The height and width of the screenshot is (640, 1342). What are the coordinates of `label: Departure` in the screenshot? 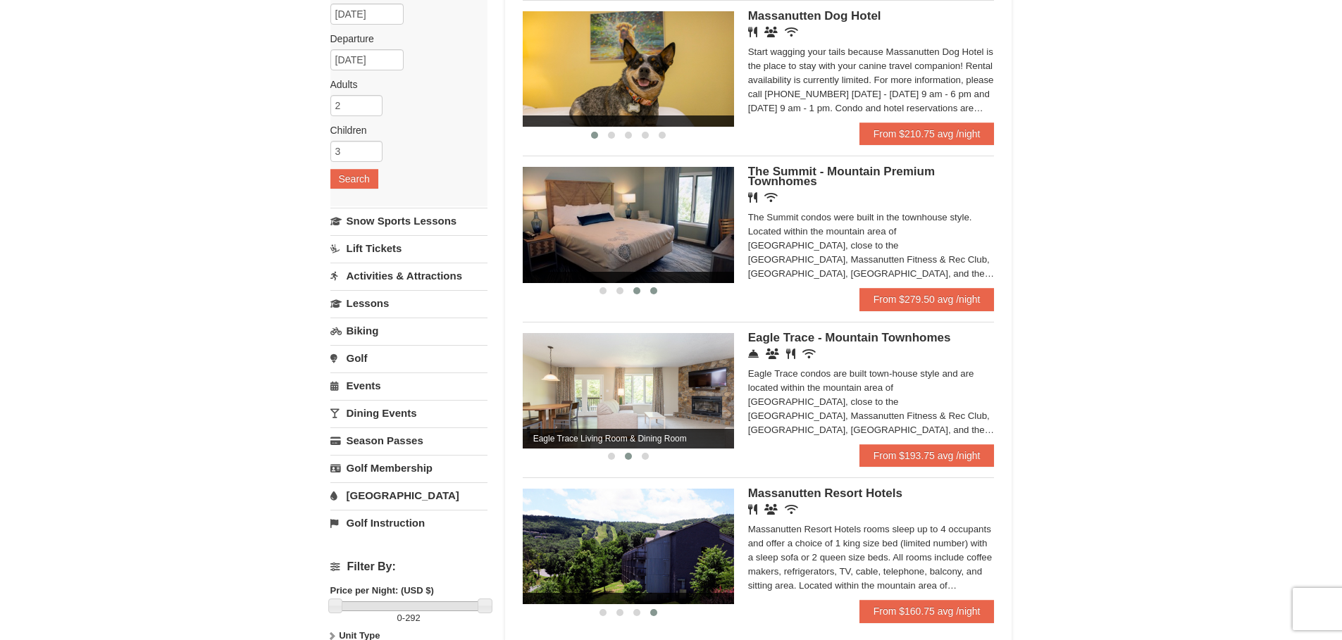 It's located at (404, 39).